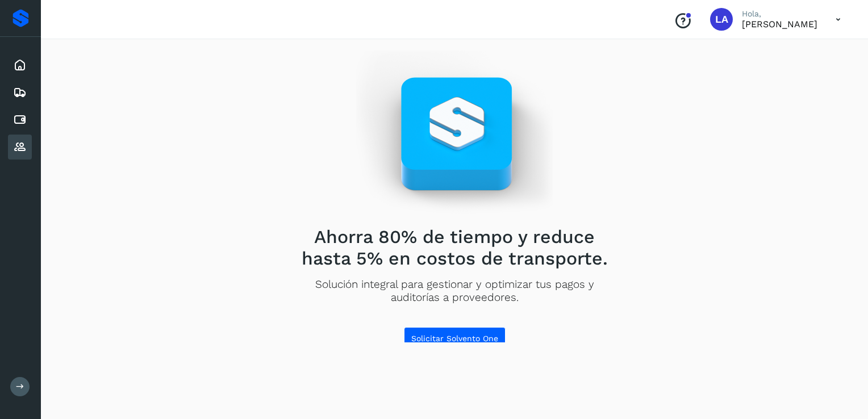 The width and height of the screenshot is (868, 419). I want to click on span: Solicitar Solvento One, so click(454, 338).